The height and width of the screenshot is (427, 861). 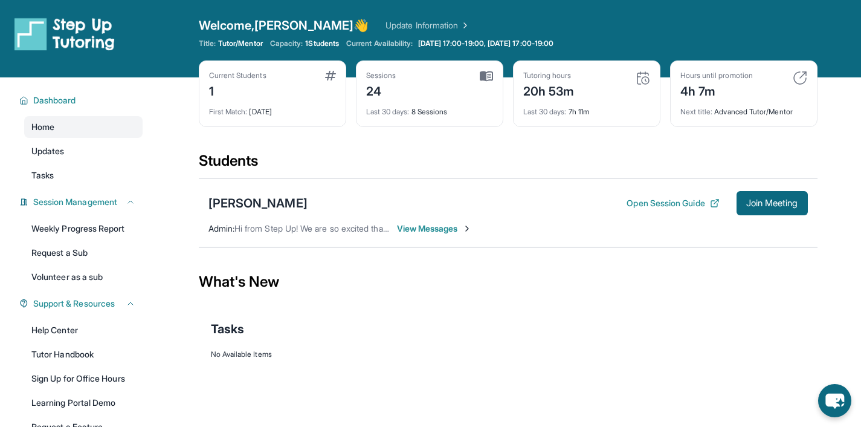 What do you see at coordinates (82, 303) in the screenshot?
I see `button: Support & Resources` at bounding box center [82, 303].